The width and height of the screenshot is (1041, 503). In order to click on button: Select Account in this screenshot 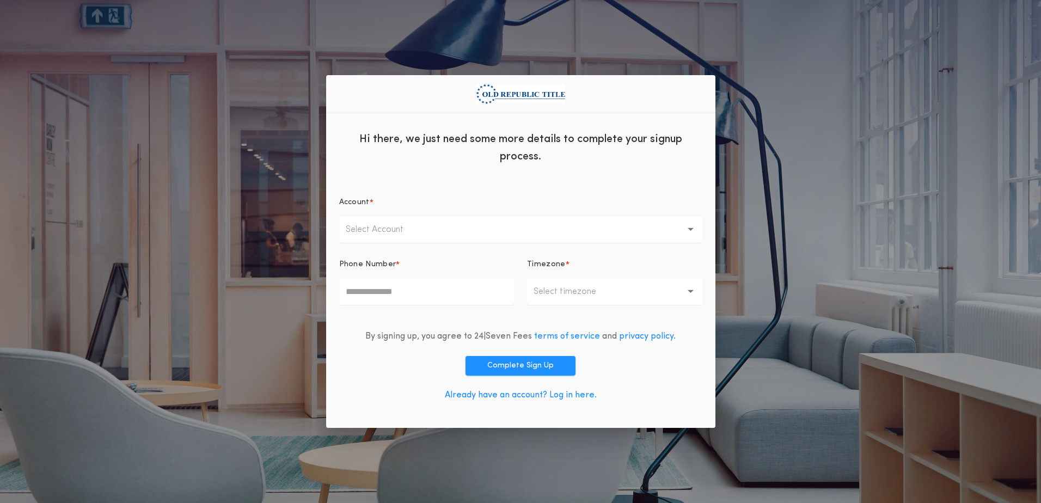, I will do `click(521, 230)`.